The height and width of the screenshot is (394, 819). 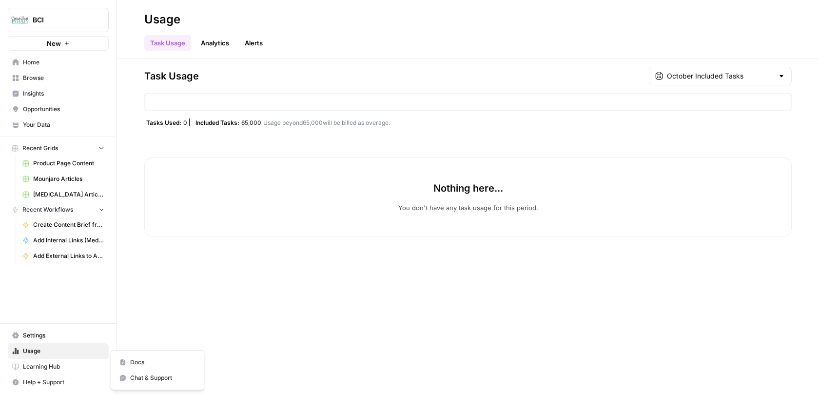 What do you see at coordinates (40, 148) in the screenshot?
I see `span: Recent Grids` at bounding box center [40, 148].